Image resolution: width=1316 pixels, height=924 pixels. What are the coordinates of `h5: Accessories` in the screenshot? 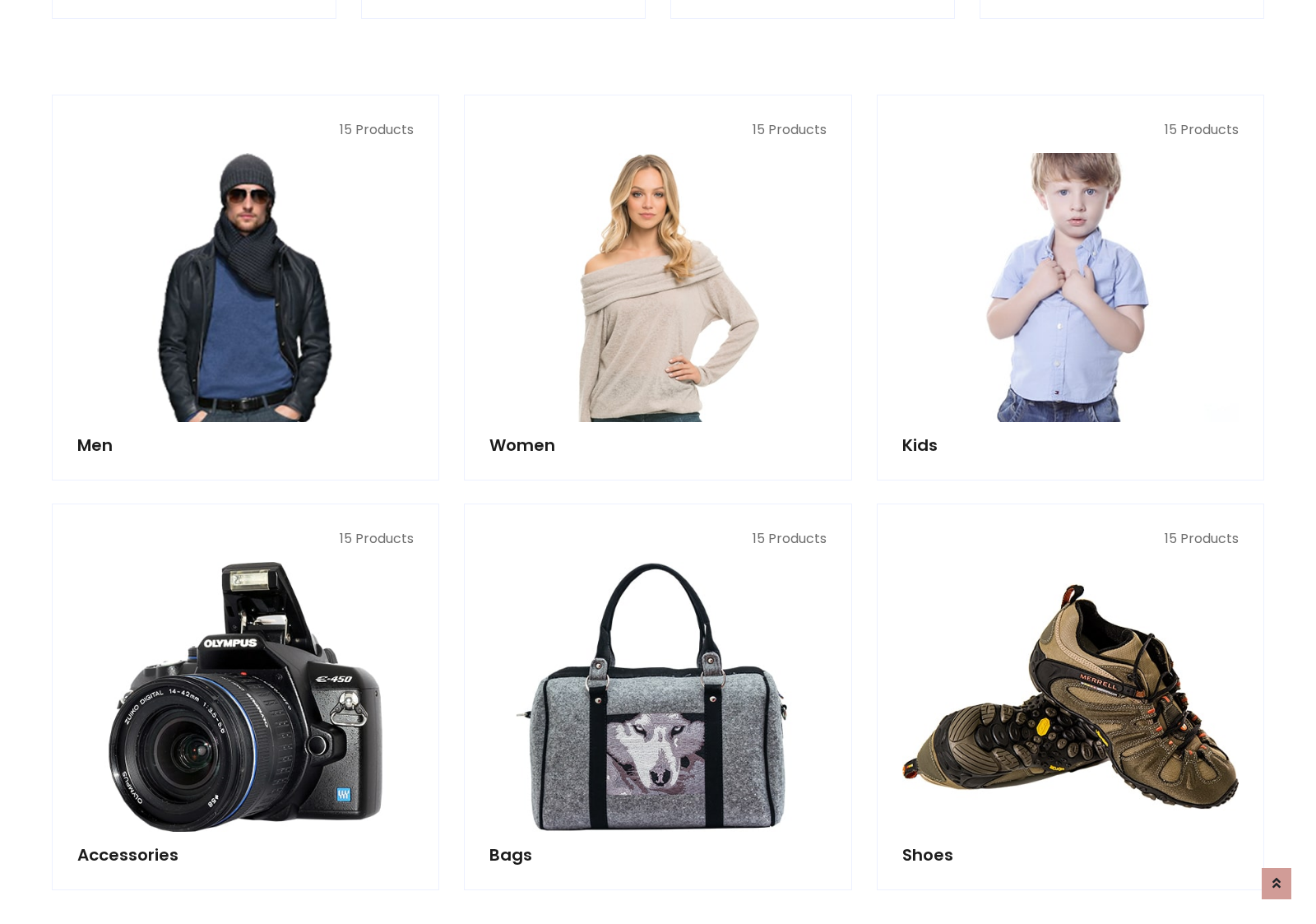 It's located at (245, 854).